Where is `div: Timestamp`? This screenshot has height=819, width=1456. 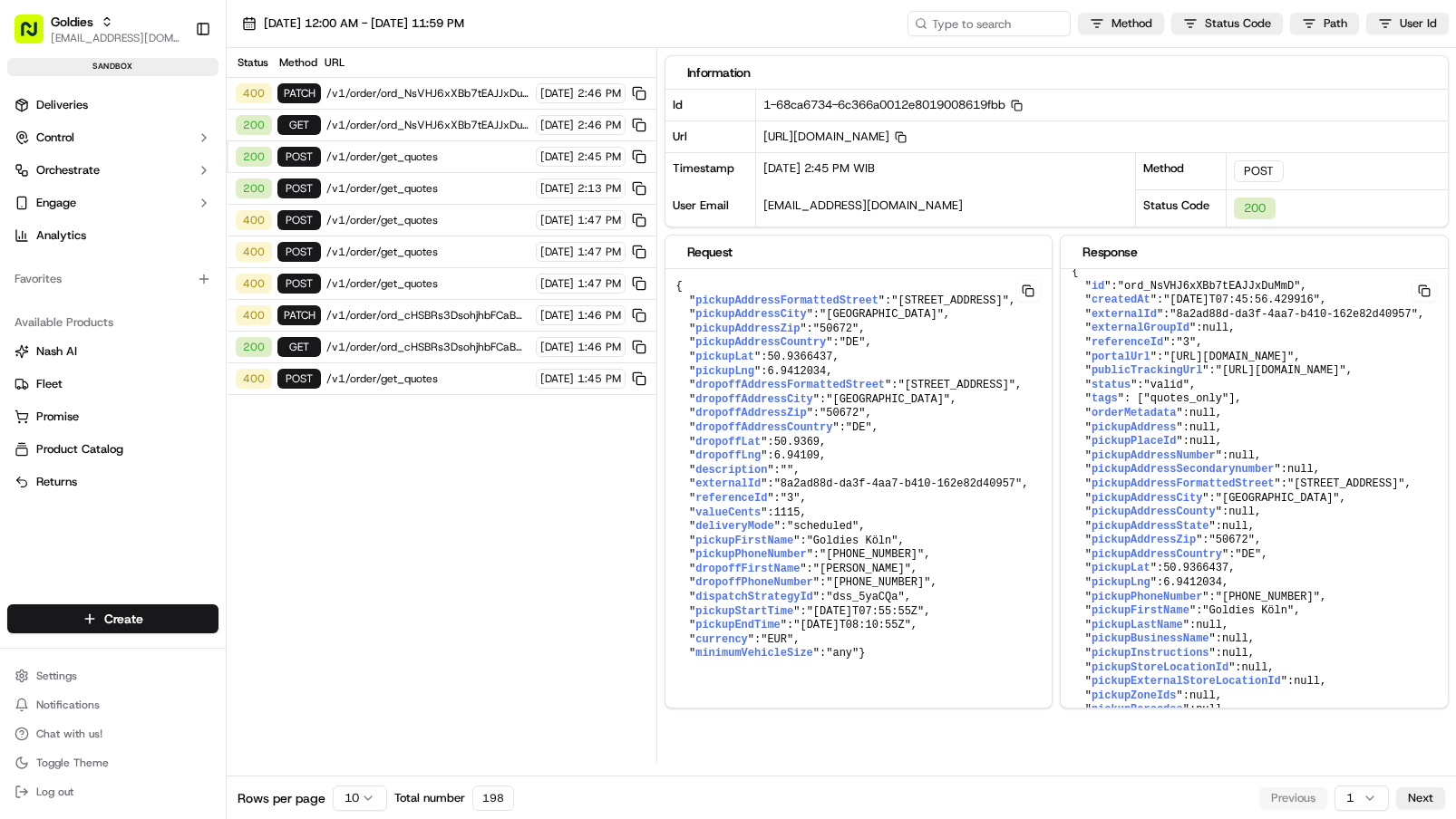
div: Timestamp is located at coordinates (711, 172).